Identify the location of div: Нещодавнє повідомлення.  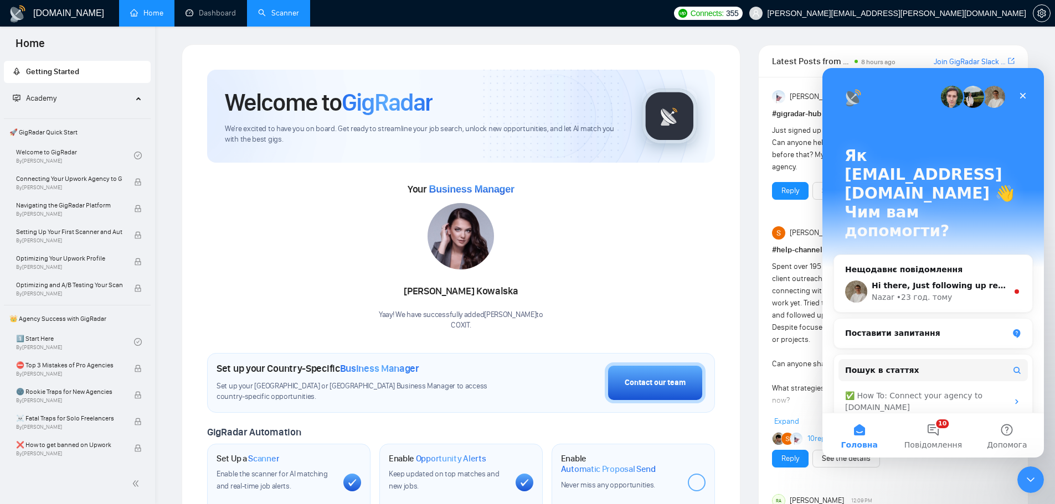
(111, 202).